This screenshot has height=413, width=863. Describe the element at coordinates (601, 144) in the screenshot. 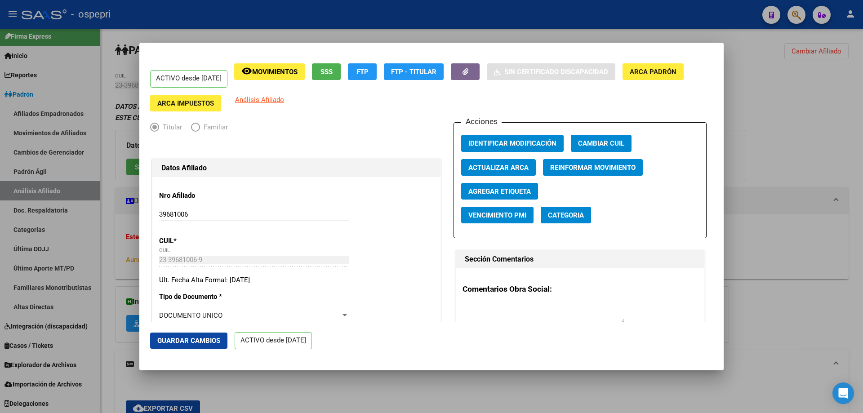

I see `span: Cambiar CUIL` at that location.